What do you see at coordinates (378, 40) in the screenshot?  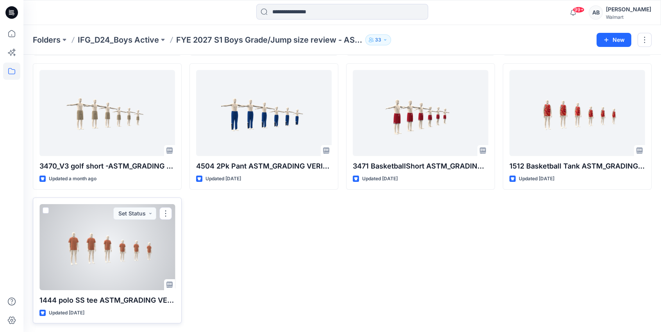 I see `p: 33` at bounding box center [378, 40].